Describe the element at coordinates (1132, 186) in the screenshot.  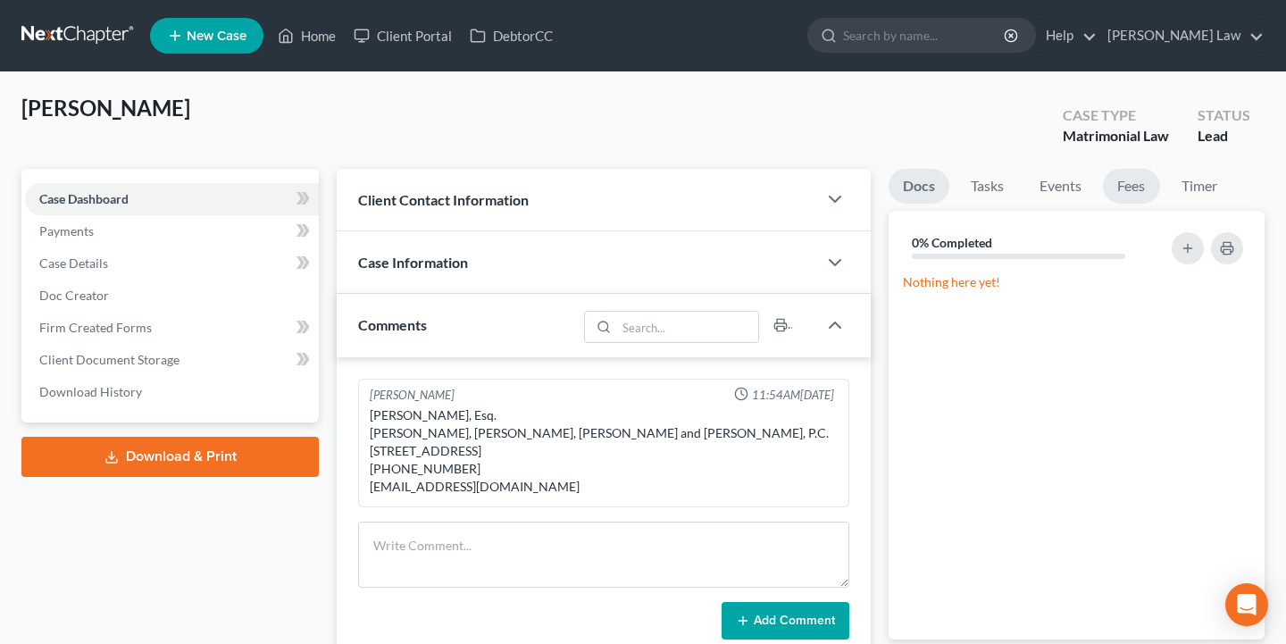
I see `a: Fees` at that location.